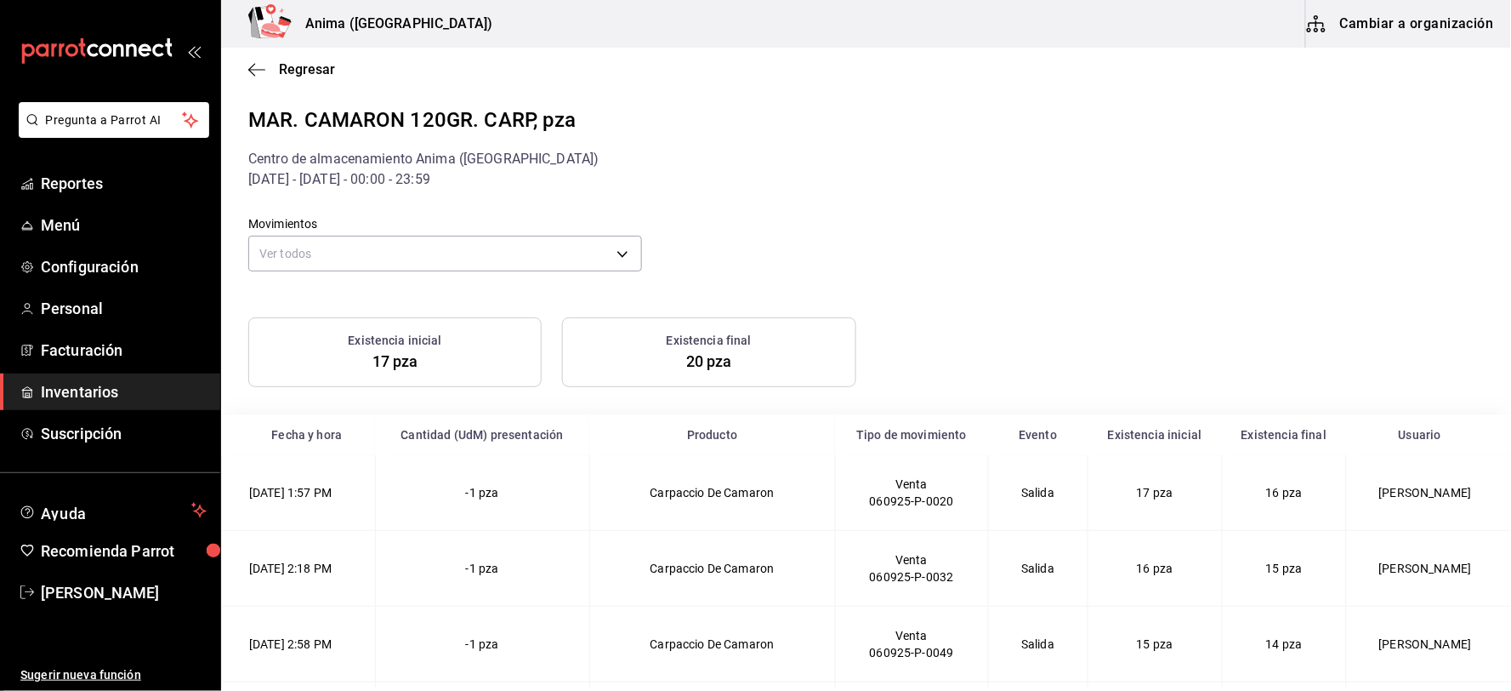 Image resolution: width=1511 pixels, height=691 pixels. I want to click on span: Regresar, so click(307, 69).